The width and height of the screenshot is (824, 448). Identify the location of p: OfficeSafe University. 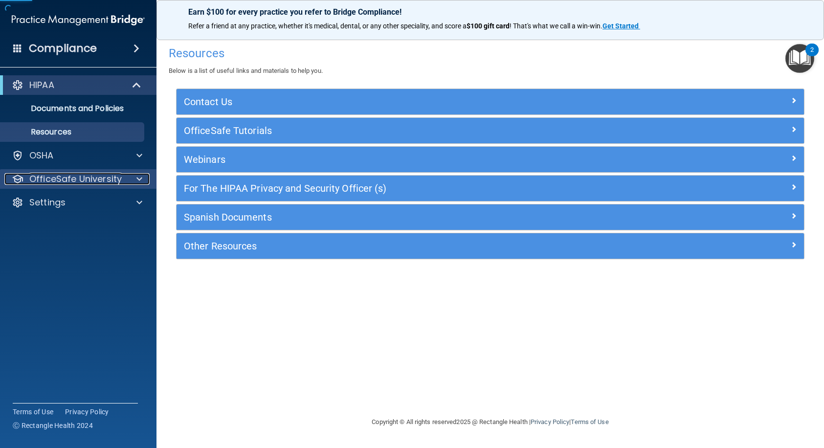
(75, 179).